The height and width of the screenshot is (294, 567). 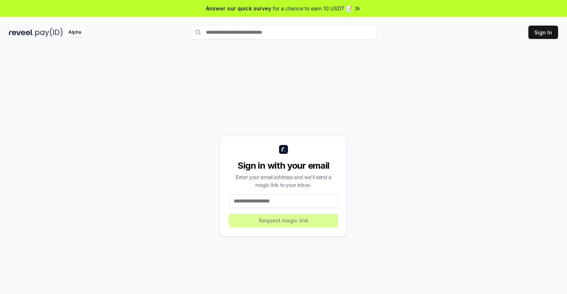 What do you see at coordinates (283, 166) in the screenshot?
I see `div: Sign in with your email` at bounding box center [283, 166].